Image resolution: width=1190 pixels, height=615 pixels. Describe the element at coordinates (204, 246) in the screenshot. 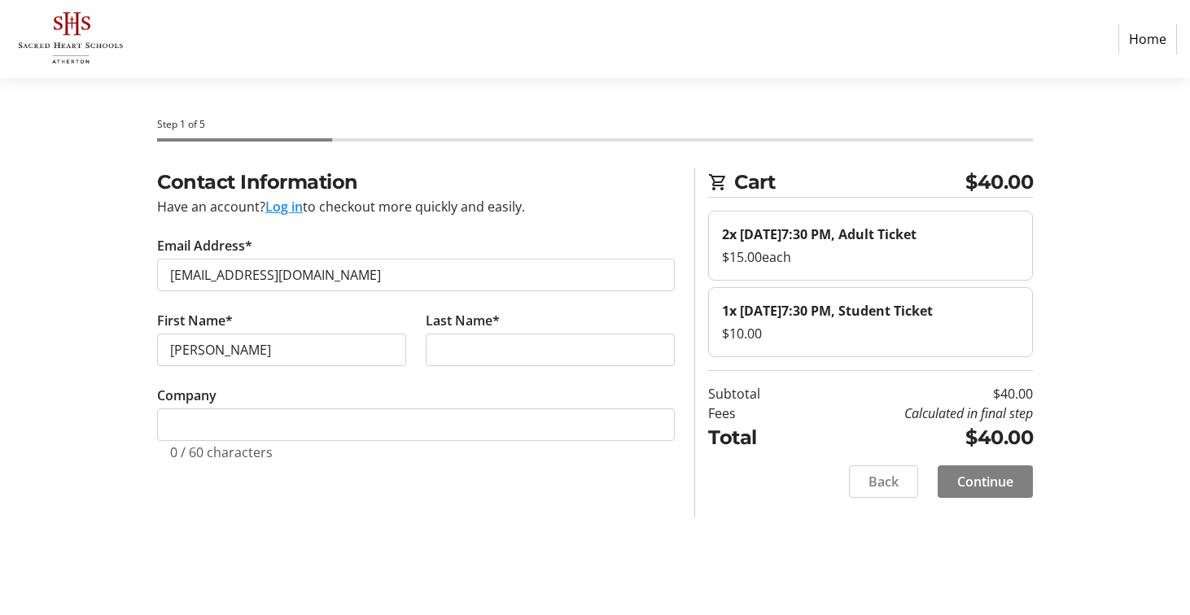

I see `label: Email Address*` at that location.